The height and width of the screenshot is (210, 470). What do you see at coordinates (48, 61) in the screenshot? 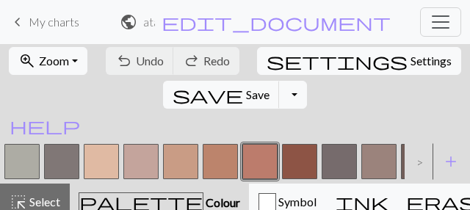
I see `button: Zoom` at bounding box center [48, 61].